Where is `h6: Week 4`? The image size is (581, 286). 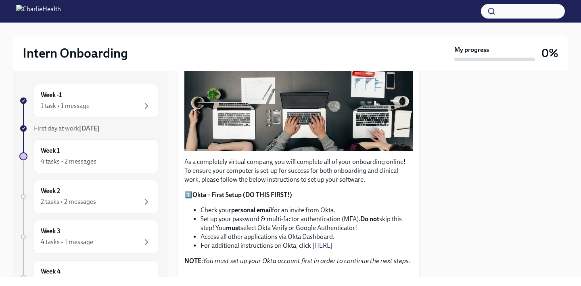 h6: Week 4 is located at coordinates (50, 272).